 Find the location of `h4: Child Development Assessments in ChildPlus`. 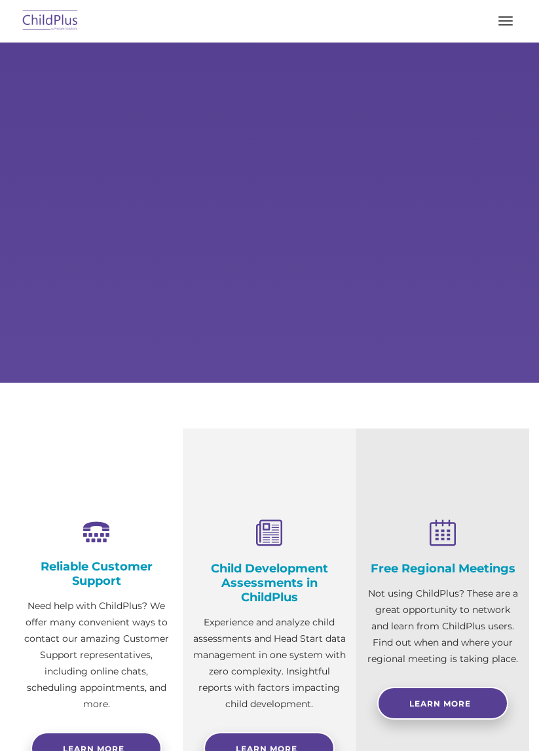

h4: Child Development Assessments in ChildPlus is located at coordinates (269, 583).